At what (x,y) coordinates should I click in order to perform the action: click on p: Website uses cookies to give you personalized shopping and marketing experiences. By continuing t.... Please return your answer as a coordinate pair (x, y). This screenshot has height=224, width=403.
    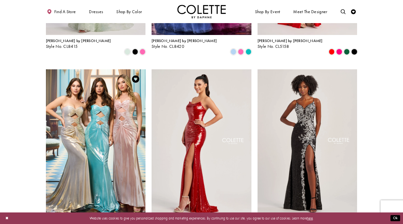
    Looking at the image, I should click on (201, 219).